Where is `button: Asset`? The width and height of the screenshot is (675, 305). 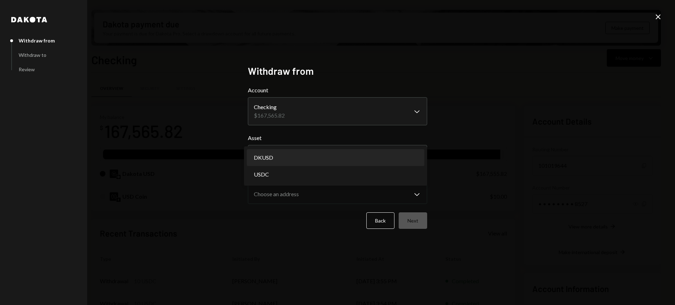
button: Asset is located at coordinates (337, 155).